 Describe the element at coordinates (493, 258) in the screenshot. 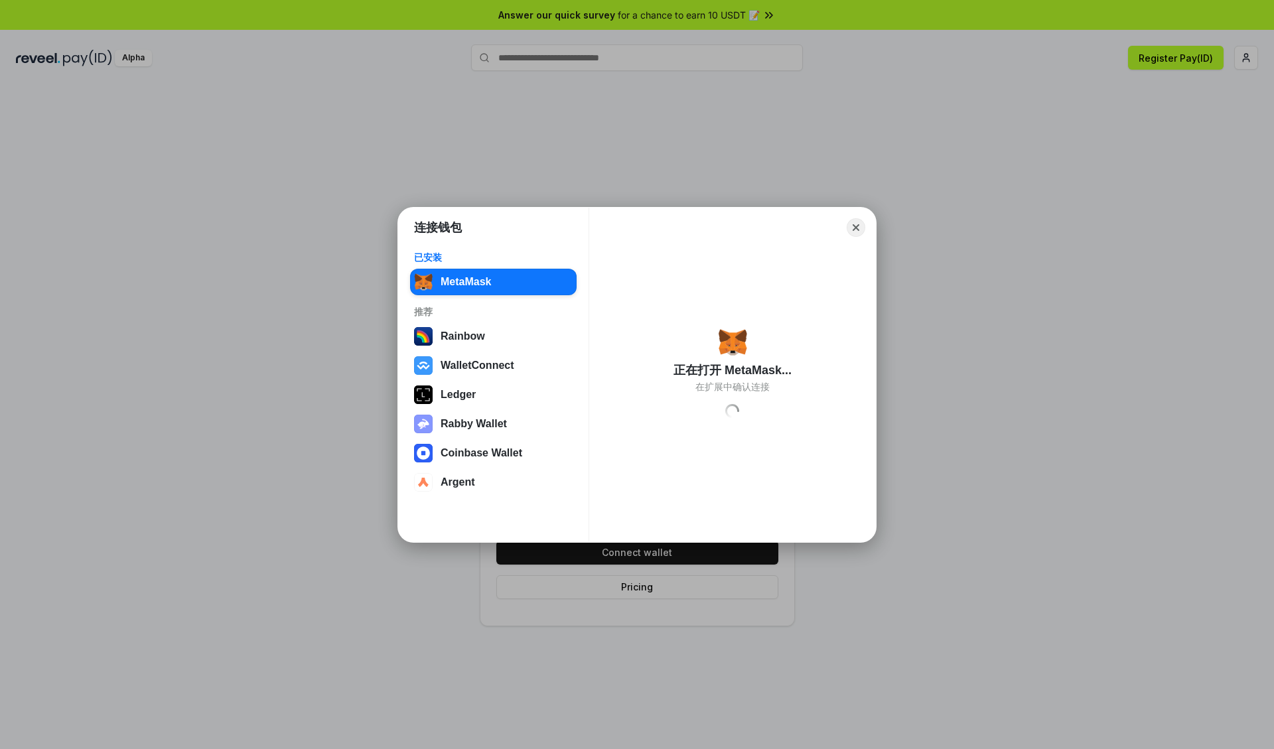

I see `div: 已安装` at that location.